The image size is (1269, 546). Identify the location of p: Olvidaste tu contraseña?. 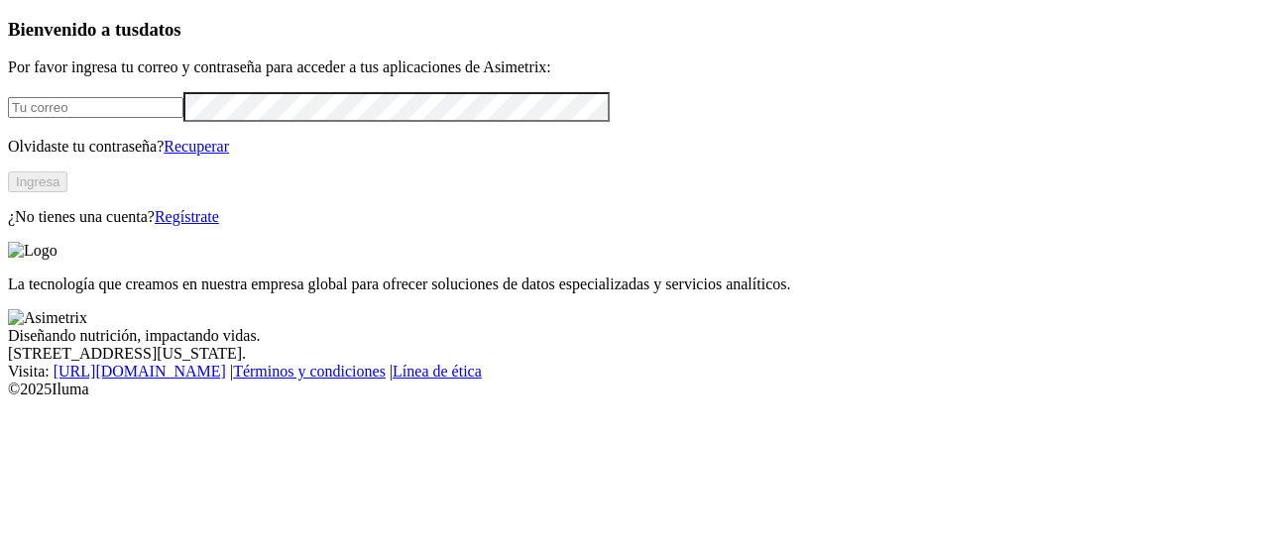
(635, 147).